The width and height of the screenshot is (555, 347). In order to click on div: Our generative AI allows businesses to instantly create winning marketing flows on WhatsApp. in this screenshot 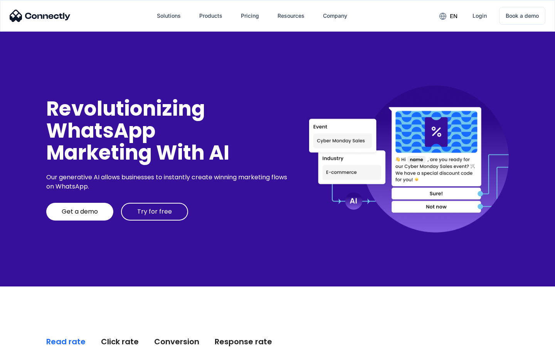, I will do `click(168, 182)`.